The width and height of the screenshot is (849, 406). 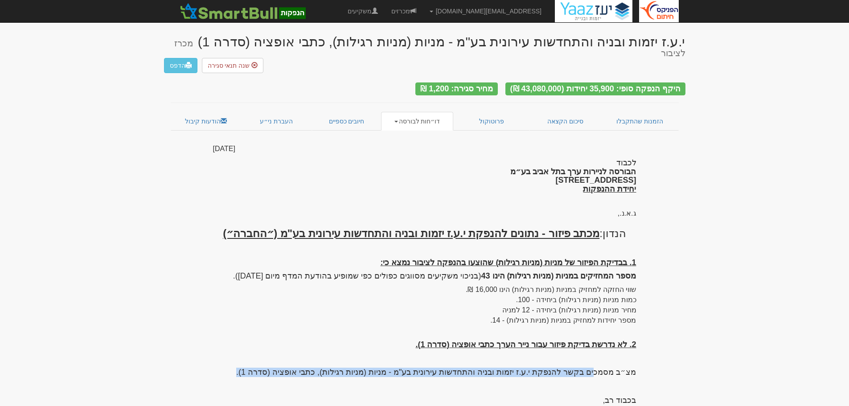 What do you see at coordinates (229, 66) in the screenshot?
I see `span: שנה תנאי סגירה` at bounding box center [229, 66].